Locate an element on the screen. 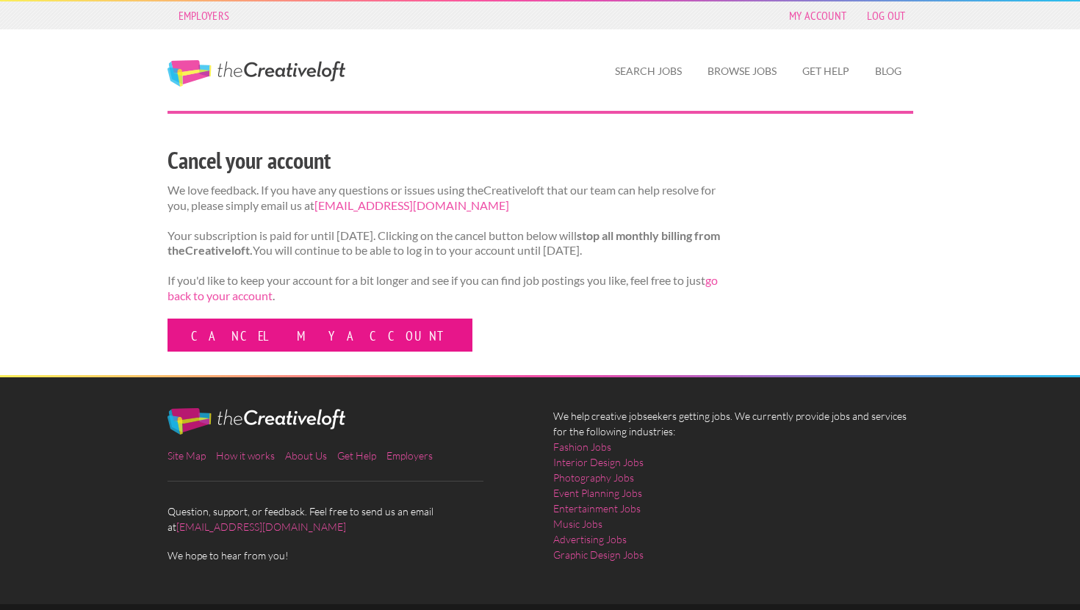  div: Question, support, or feedback. Feel free to send us an email at is located at coordinates (347, 486).